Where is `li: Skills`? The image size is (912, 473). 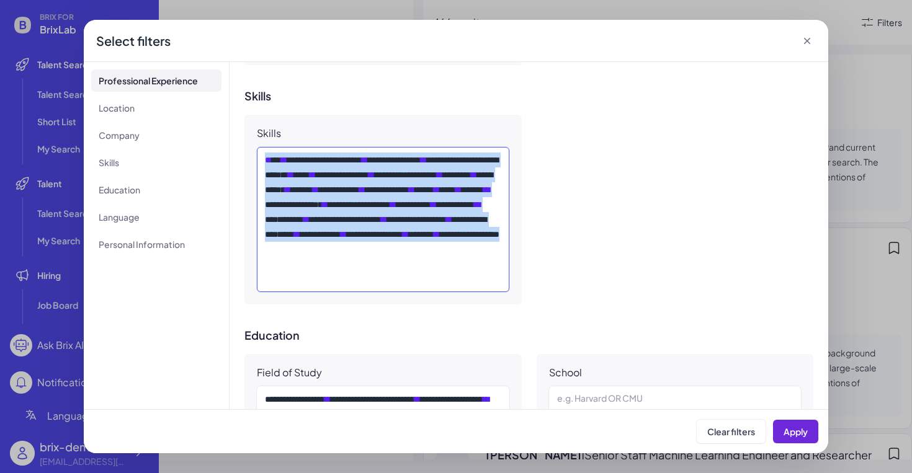 li: Skills is located at coordinates (156, 162).